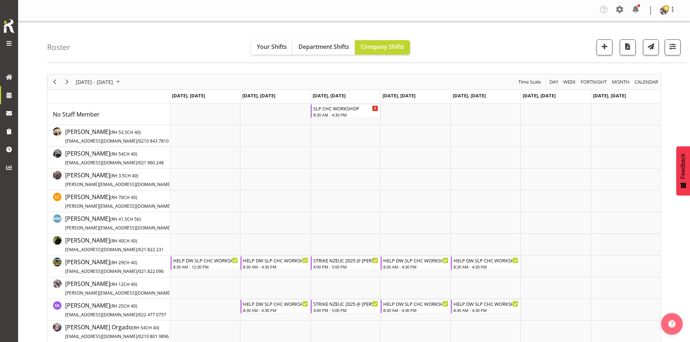 The width and height of the screenshot is (690, 342). What do you see at coordinates (154, 337) in the screenshot?
I see `span: 0210 801 9896` at bounding box center [154, 337].